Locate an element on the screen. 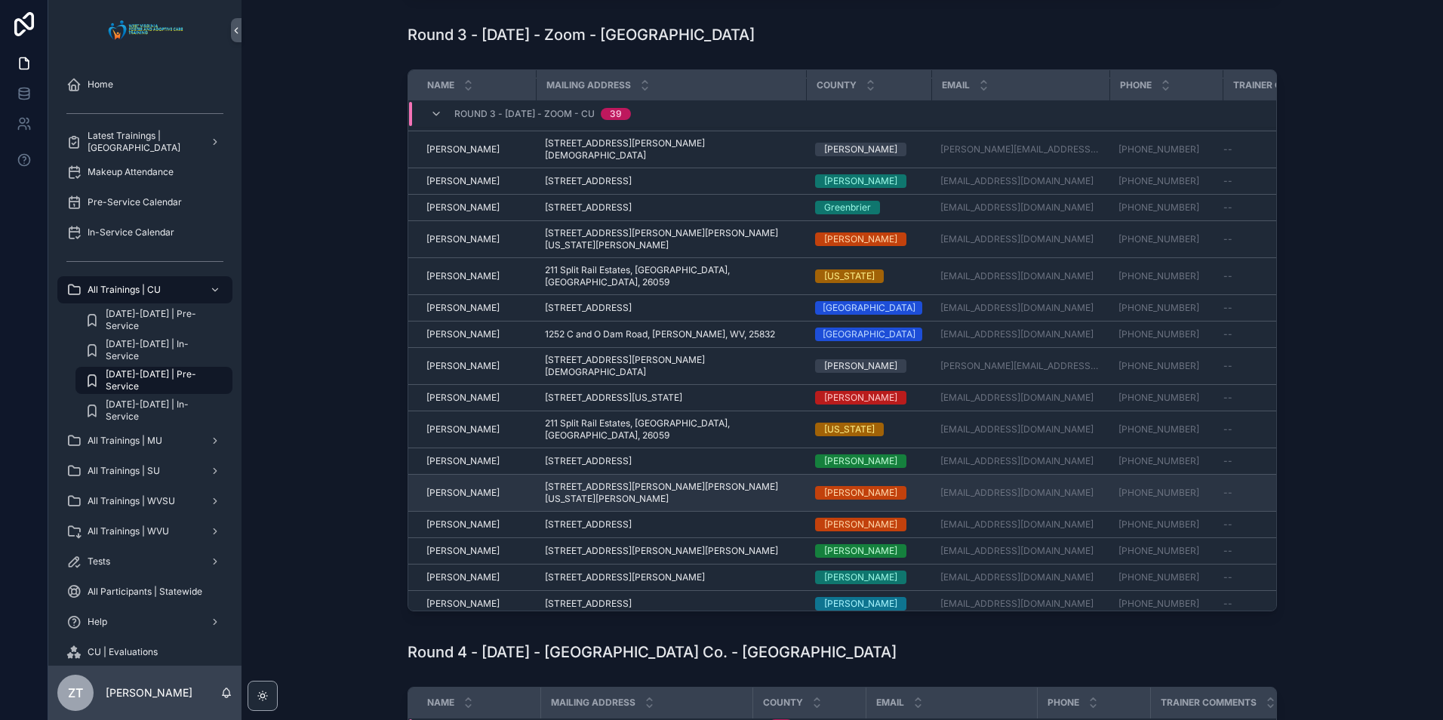 The image size is (1443, 720). a: All Trainings | SU is located at coordinates (145, 471).